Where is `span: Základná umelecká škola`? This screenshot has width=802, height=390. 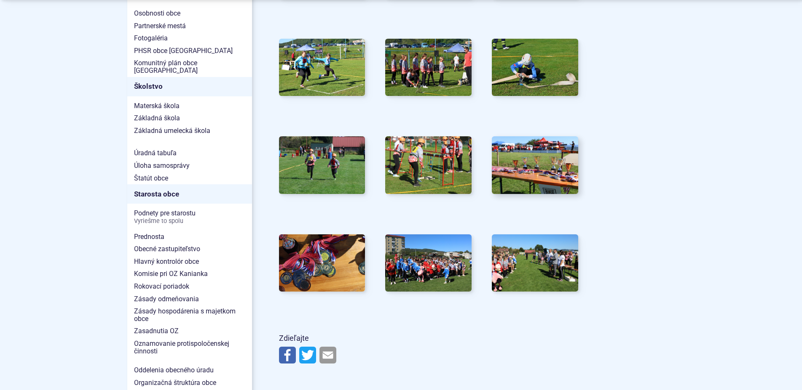 span: Základná umelecká škola is located at coordinates (190, 131).